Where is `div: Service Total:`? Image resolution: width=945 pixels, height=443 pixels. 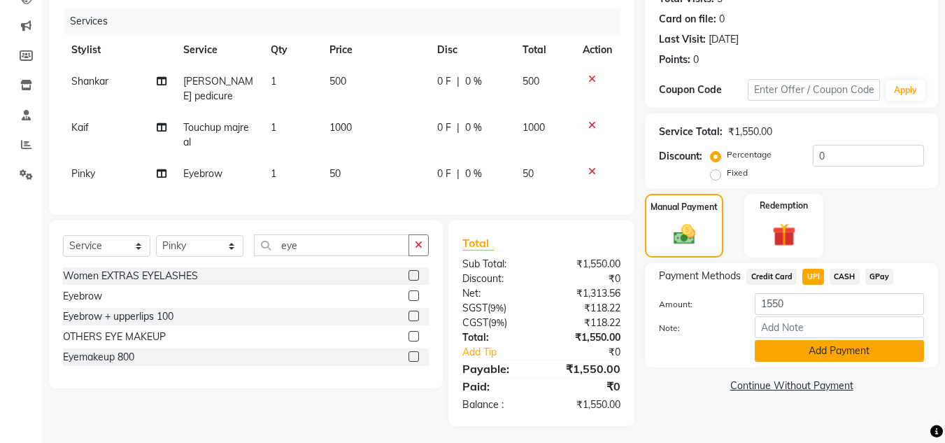 div: Service Total: is located at coordinates (691, 132).